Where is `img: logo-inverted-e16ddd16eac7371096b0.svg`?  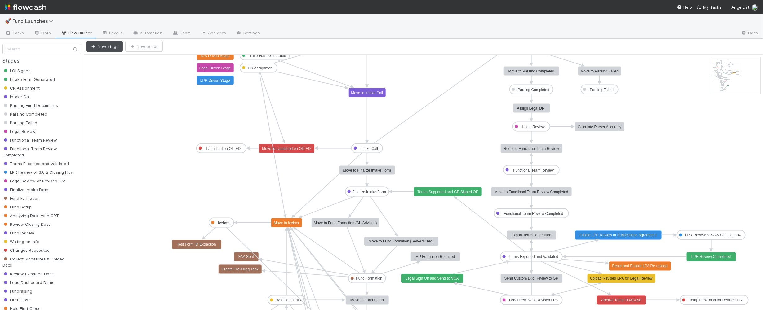
img: logo-inverted-e16ddd16eac7371096b0.svg is located at coordinates (25, 7).